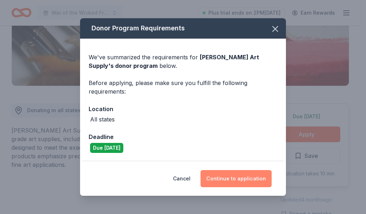  I want to click on div: Deadline, so click(183, 137).